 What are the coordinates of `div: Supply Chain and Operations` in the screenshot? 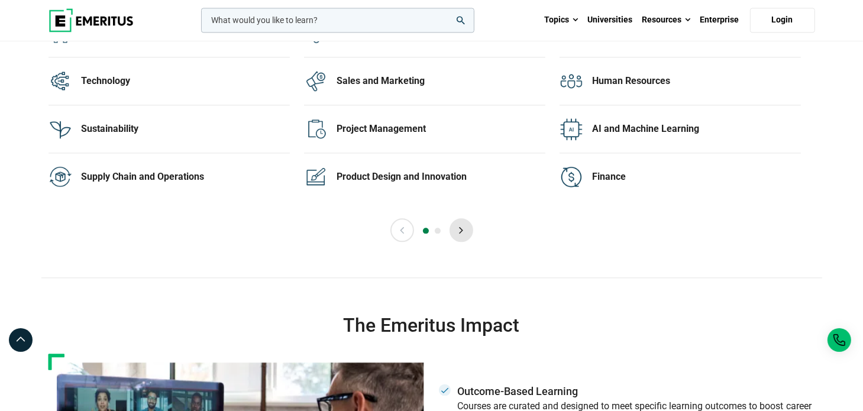 It's located at (186, 177).